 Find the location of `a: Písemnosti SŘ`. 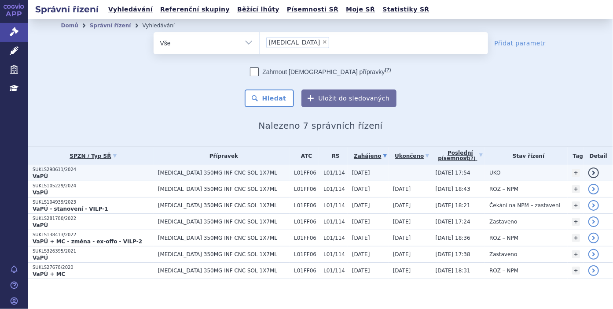

a: Písemnosti SŘ is located at coordinates (312, 9).